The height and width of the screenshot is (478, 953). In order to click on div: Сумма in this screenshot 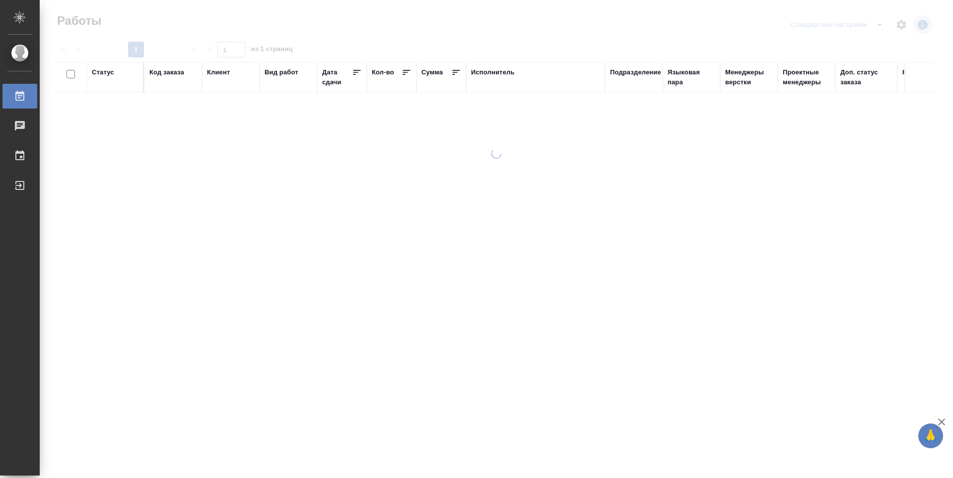, I will do `click(432, 72)`.